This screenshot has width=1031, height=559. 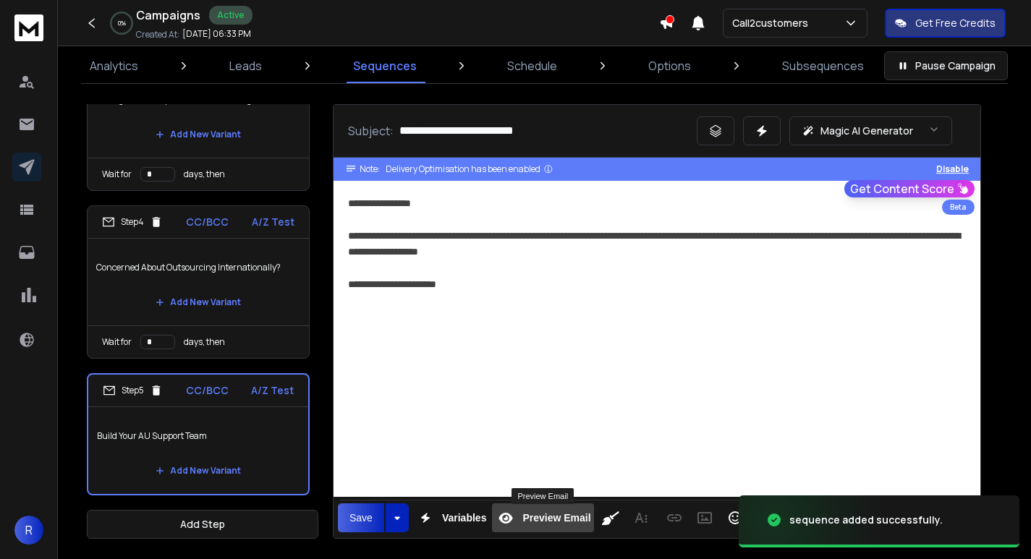 What do you see at coordinates (735, 518) in the screenshot?
I see `button: Emoticons` at bounding box center [735, 518].